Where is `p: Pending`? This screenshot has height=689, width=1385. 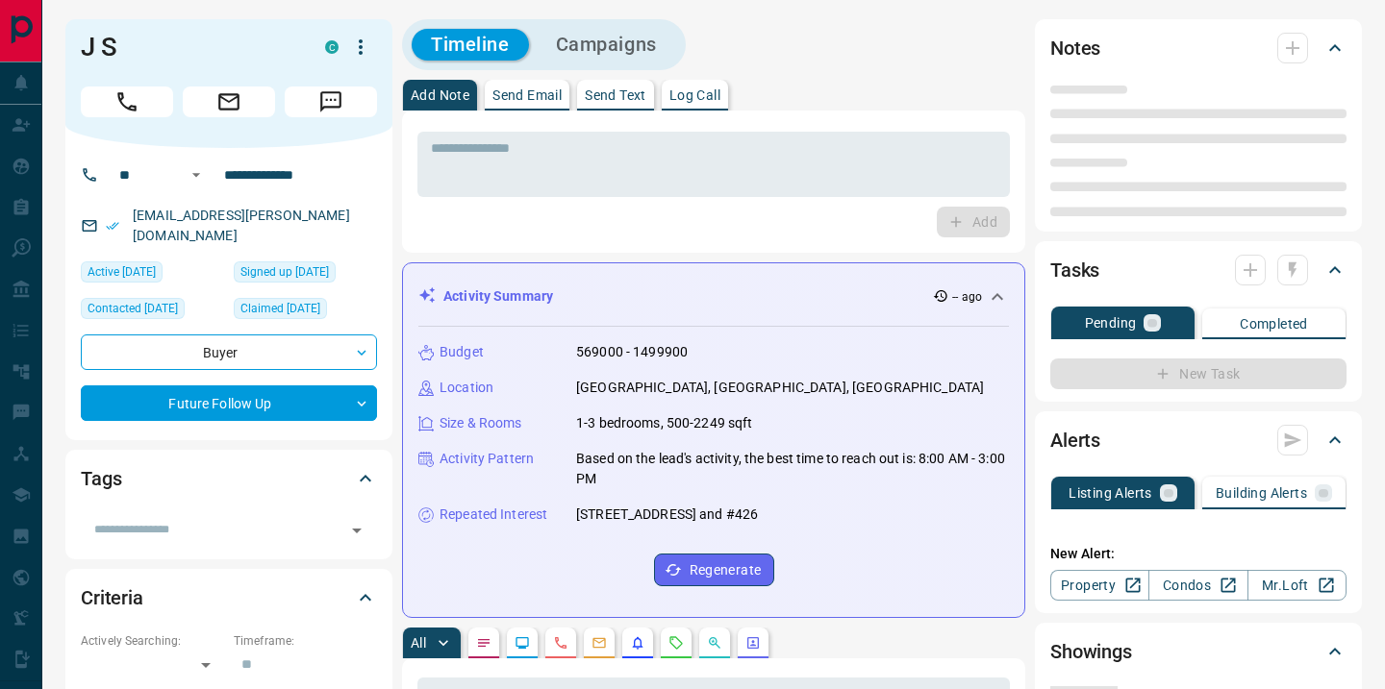 p: Pending is located at coordinates (1111, 323).